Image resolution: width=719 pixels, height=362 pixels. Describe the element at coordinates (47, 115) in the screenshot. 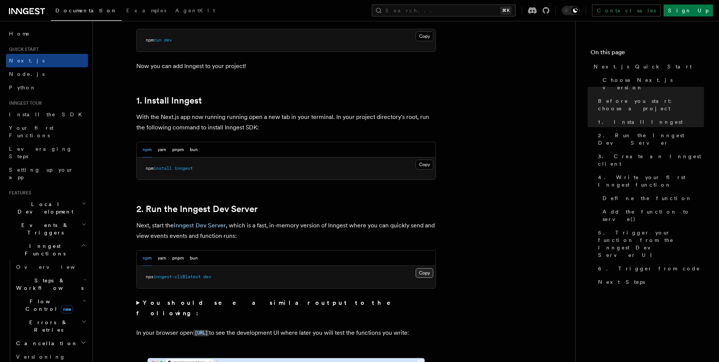

I see `a: Install the SDK` at that location.